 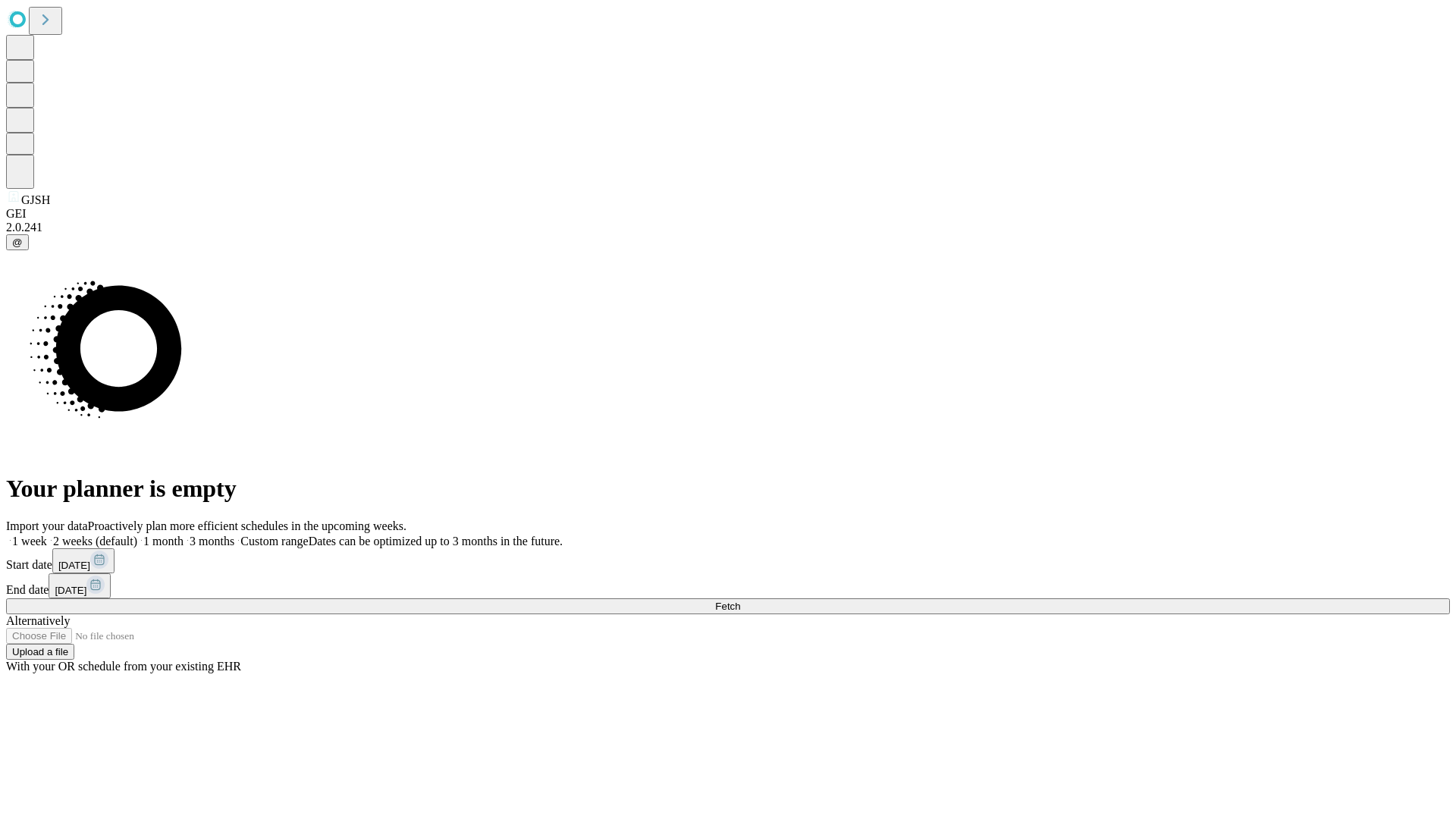 I want to click on div: 2.0.241, so click(x=728, y=227).